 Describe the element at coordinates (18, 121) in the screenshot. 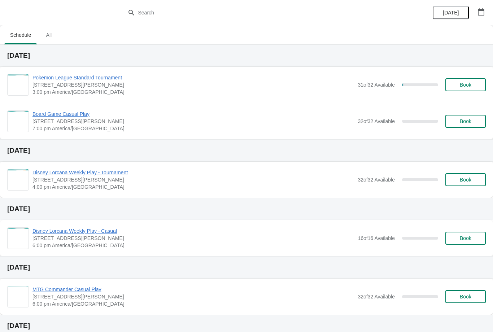

I see `img: Board Game Casual Play | 2040 Louetta Rd Ste I Spring, TX 77388 | 7:00 pm America/Chicago` at that location.